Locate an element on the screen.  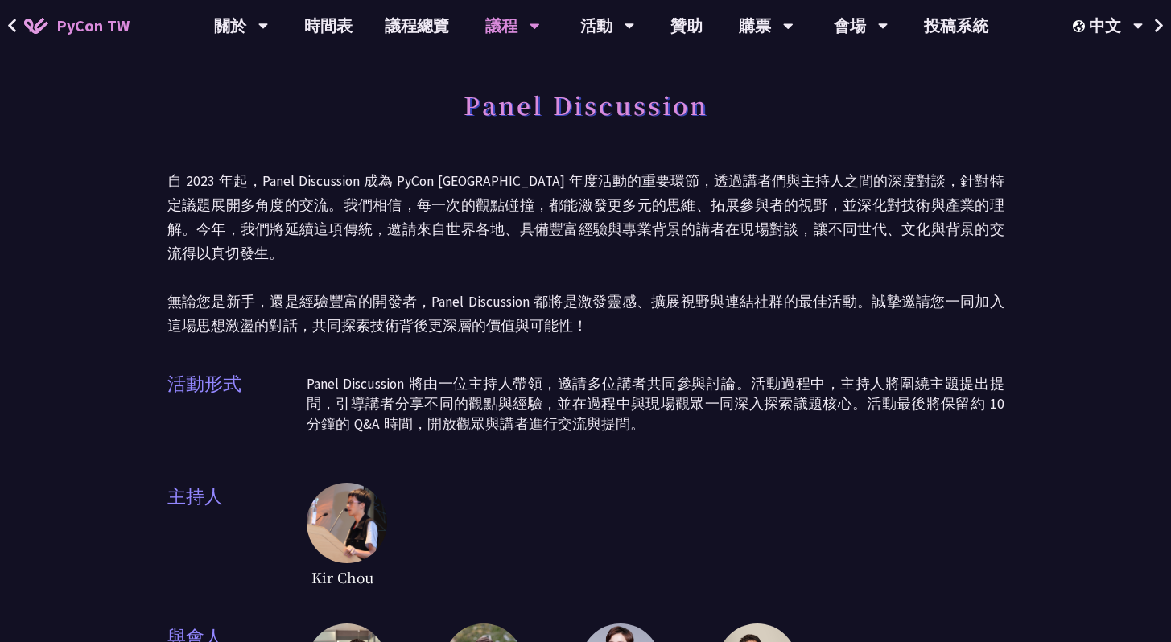
span: Kir Chou is located at coordinates (343, 577).